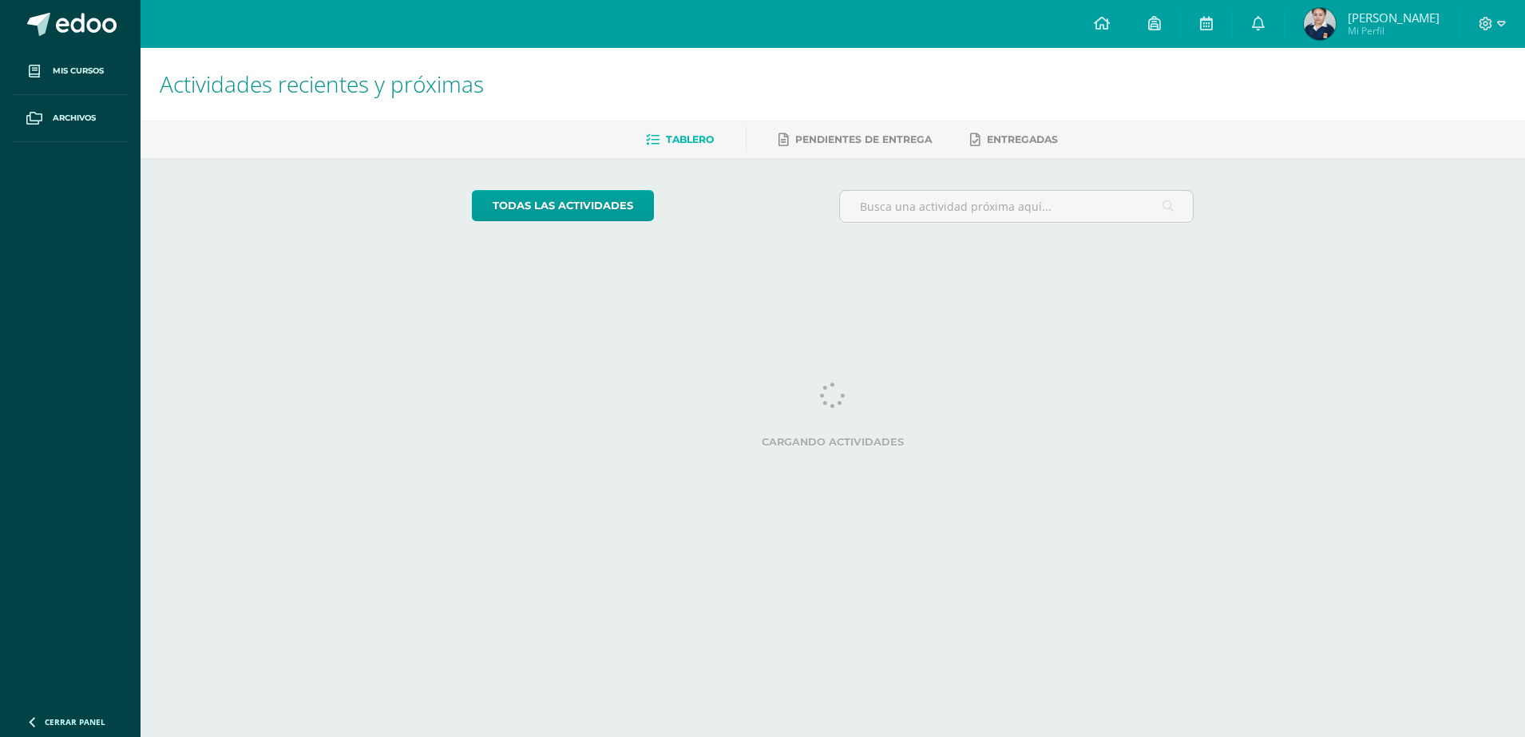 Image resolution: width=1525 pixels, height=737 pixels. What do you see at coordinates (70, 118) in the screenshot?
I see `a: Archivos` at bounding box center [70, 118].